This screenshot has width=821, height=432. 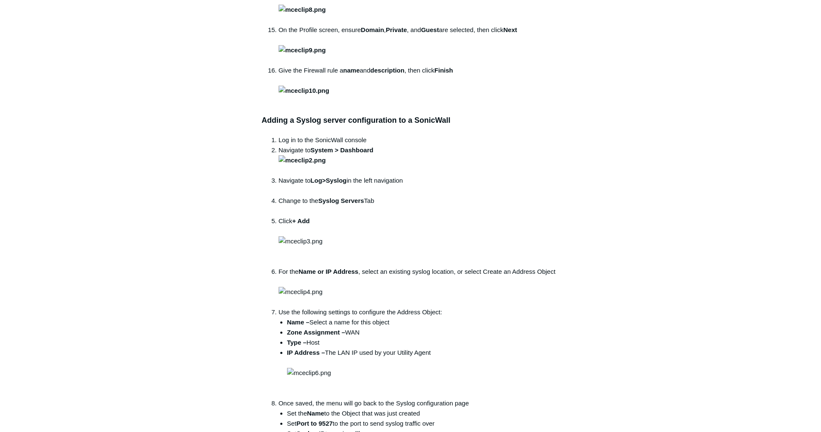 What do you see at coordinates (419, 86) in the screenshot?
I see `li: Give the Firewall rule a and , then click` at bounding box center [419, 86].